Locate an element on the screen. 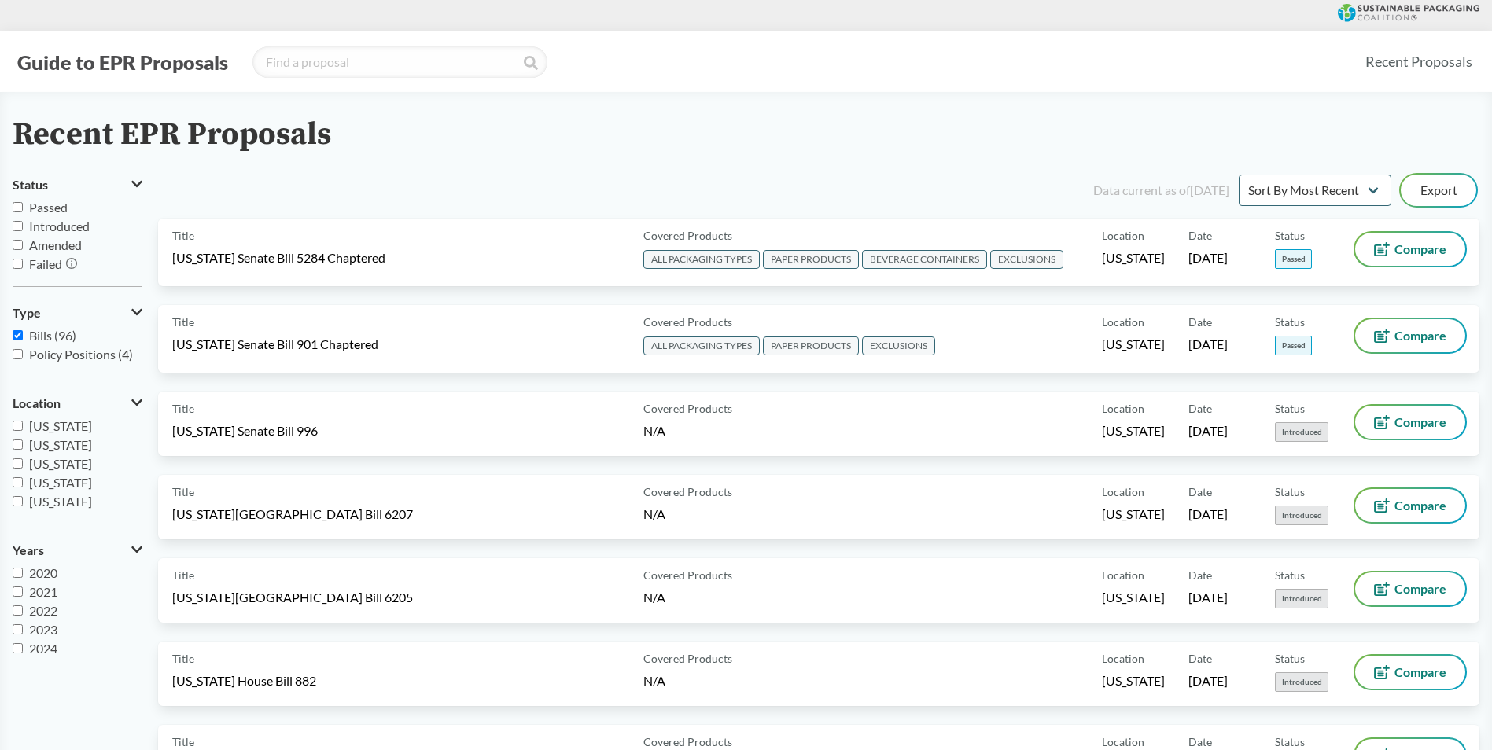 Image resolution: width=1492 pixels, height=750 pixels. button: Years is located at coordinates (77, 551).